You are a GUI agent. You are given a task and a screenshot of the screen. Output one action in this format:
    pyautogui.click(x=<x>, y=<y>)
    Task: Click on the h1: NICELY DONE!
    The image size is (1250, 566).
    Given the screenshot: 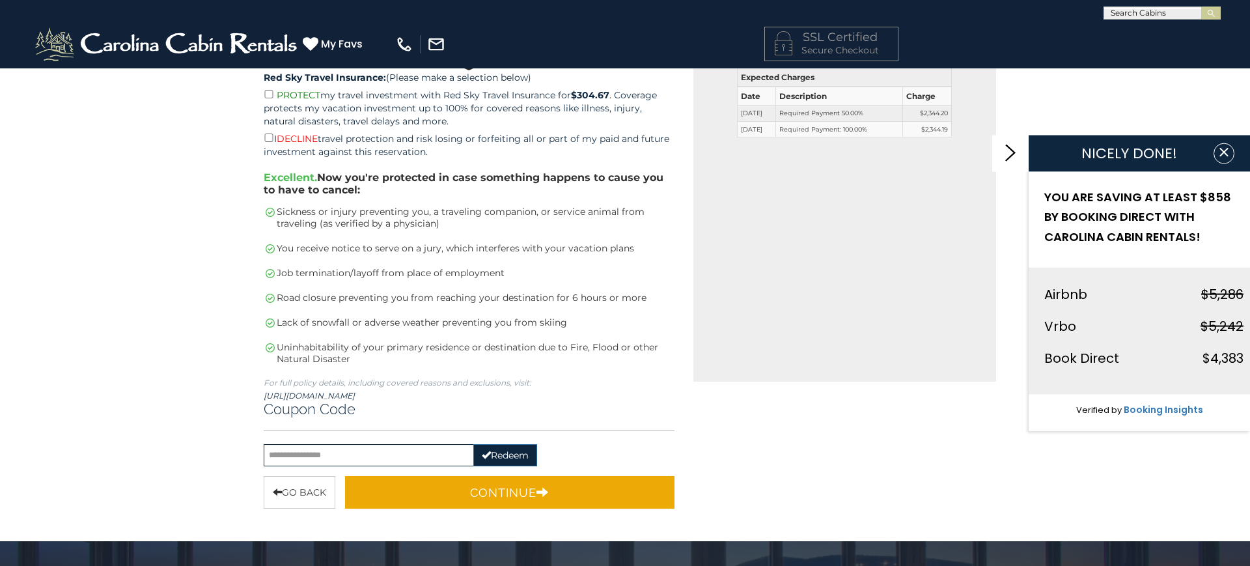 What is the action you would take?
    pyautogui.click(x=1129, y=153)
    